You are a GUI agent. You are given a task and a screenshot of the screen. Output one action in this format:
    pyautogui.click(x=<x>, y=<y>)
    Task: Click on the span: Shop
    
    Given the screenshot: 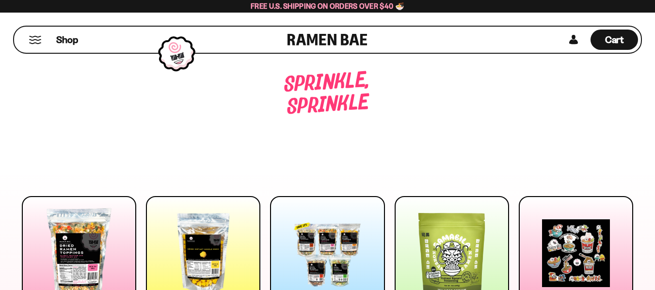 What is the action you would take?
    pyautogui.click(x=67, y=40)
    